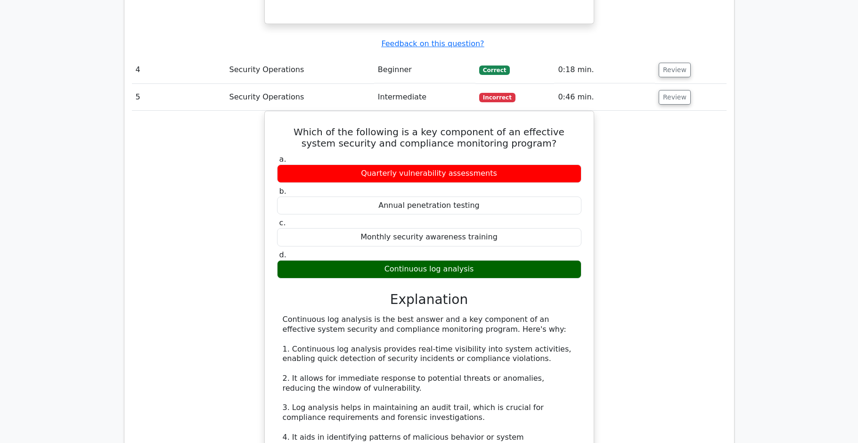  Describe the element at coordinates (429, 300) in the screenshot. I see `h3: Explanation` at that location.